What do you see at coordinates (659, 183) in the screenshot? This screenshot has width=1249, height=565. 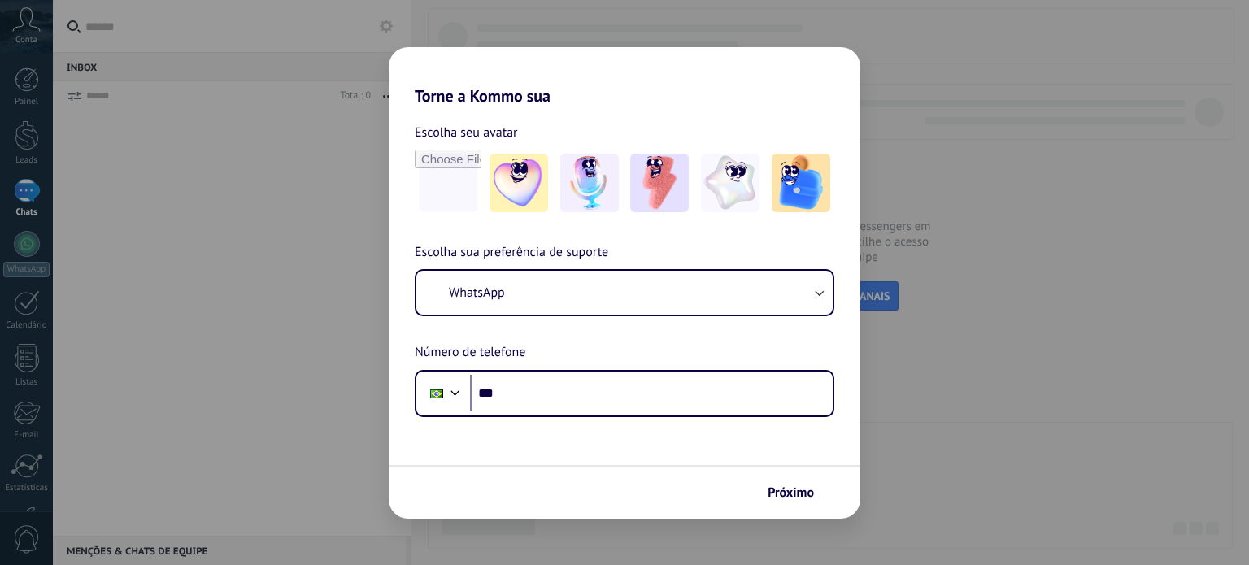 I see `img: -3.jpeg` at bounding box center [659, 183].